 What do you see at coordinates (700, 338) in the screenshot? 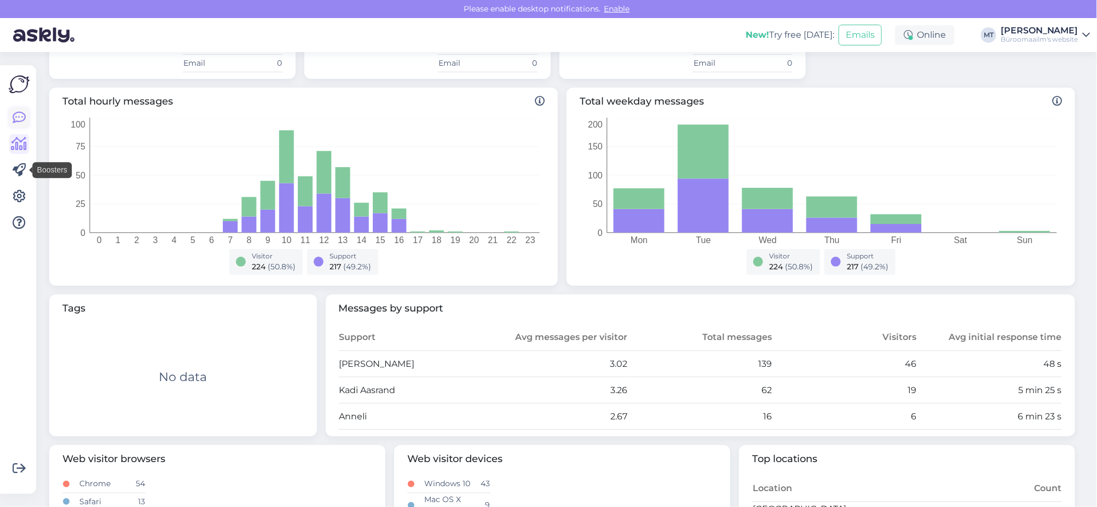
I see `th: Total messages` at bounding box center [700, 338].